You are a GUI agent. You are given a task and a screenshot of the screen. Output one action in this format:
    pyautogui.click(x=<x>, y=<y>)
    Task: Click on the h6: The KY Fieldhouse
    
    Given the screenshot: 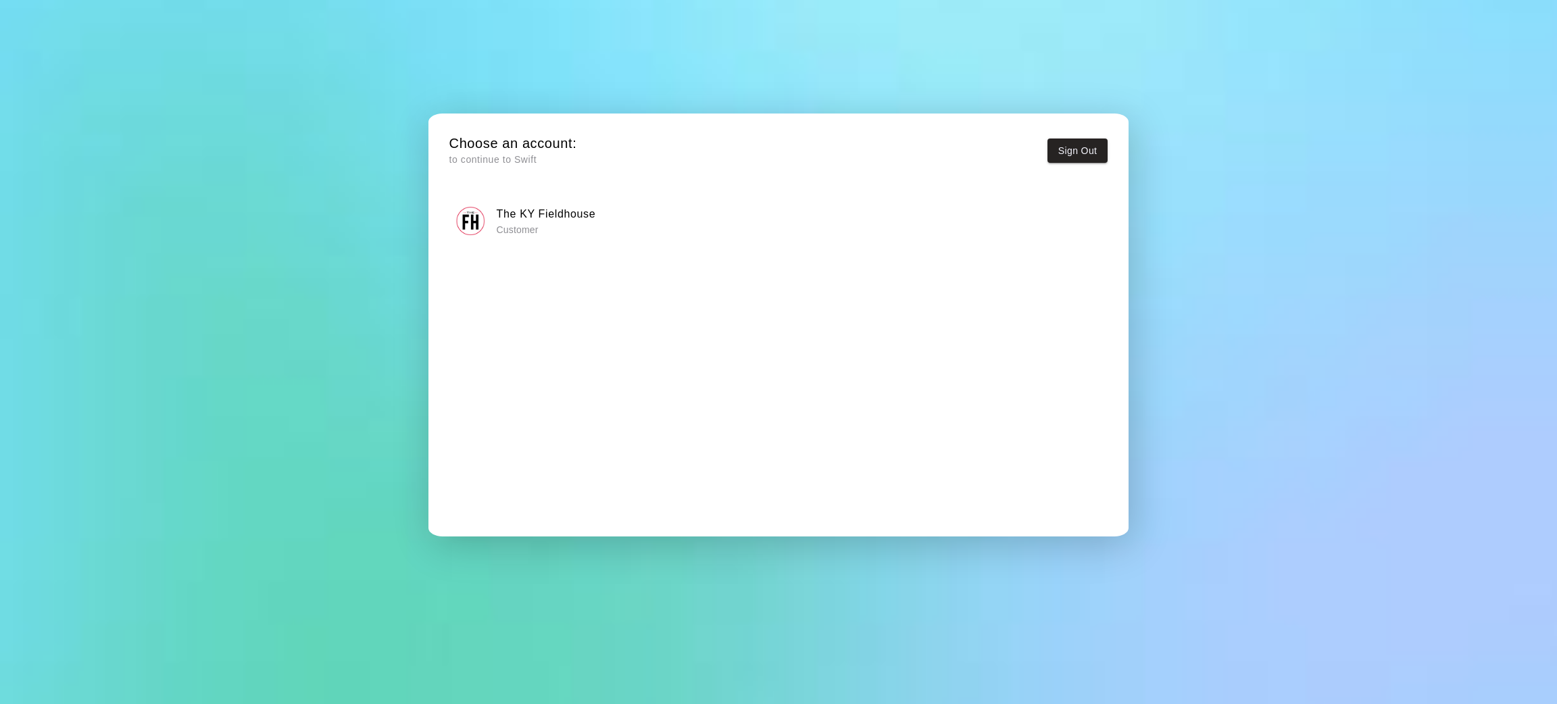 What is the action you would take?
    pyautogui.click(x=546, y=214)
    